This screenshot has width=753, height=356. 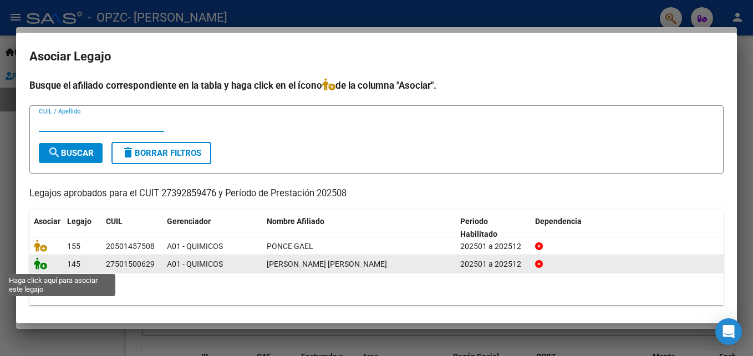 What do you see at coordinates (729, 332) in the screenshot?
I see `div: Open Intercom Messenger` at bounding box center [729, 332].